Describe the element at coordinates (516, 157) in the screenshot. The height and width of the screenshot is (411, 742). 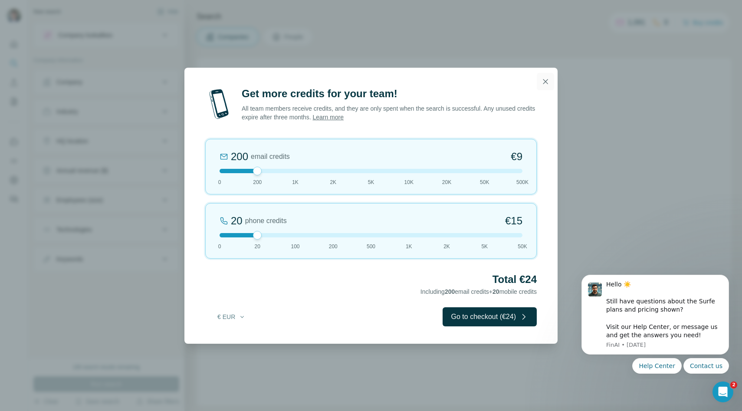
I see `span: €9` at that location.